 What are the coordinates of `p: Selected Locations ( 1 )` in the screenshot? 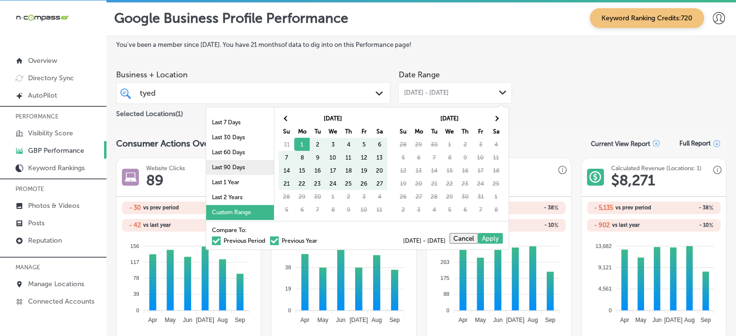 It's located at (150, 112).